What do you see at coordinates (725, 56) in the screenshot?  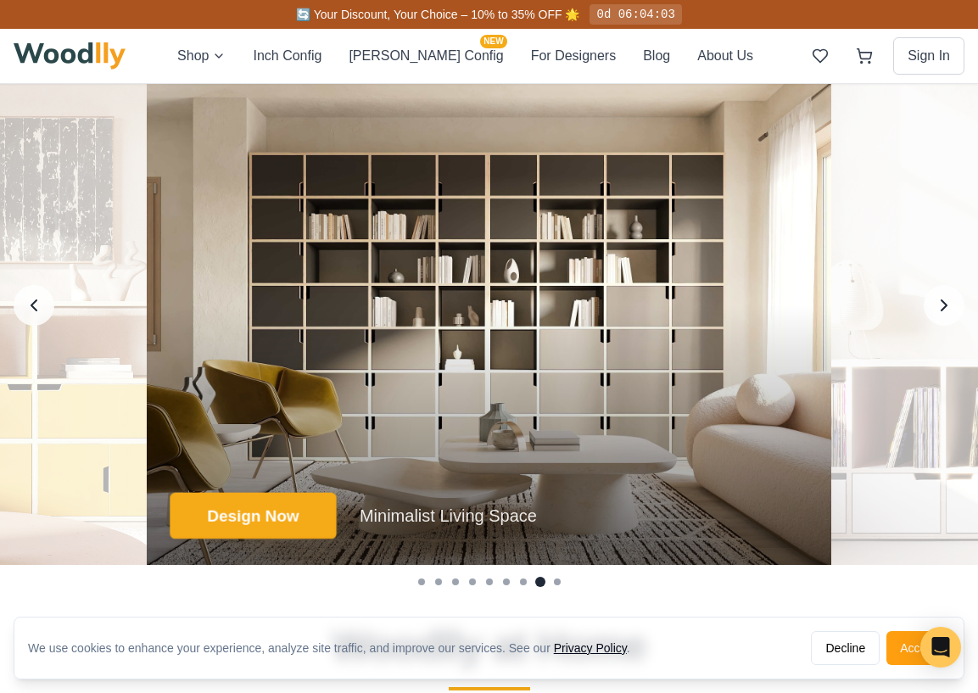 I see `button: About Us` at bounding box center [725, 56].